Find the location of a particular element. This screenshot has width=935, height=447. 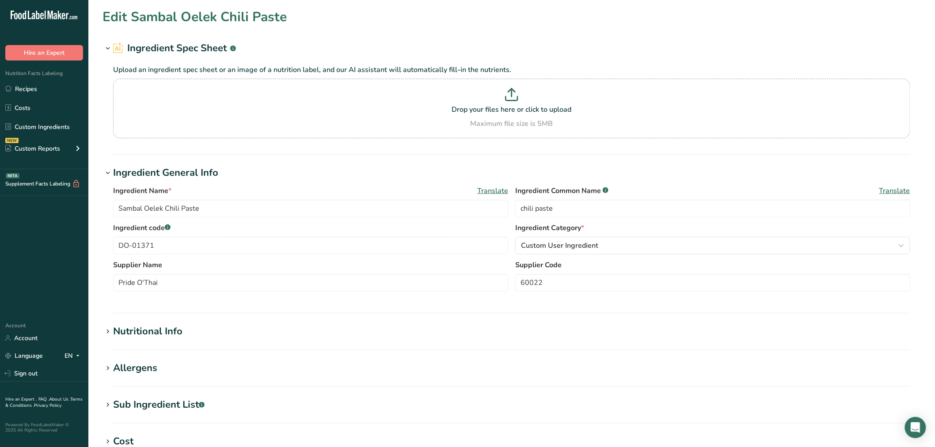

div: Open Intercom Messenger is located at coordinates (916, 428).